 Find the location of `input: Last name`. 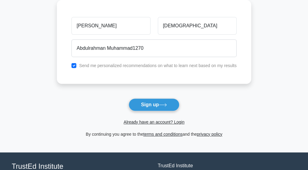

input: Last name is located at coordinates (197, 26).